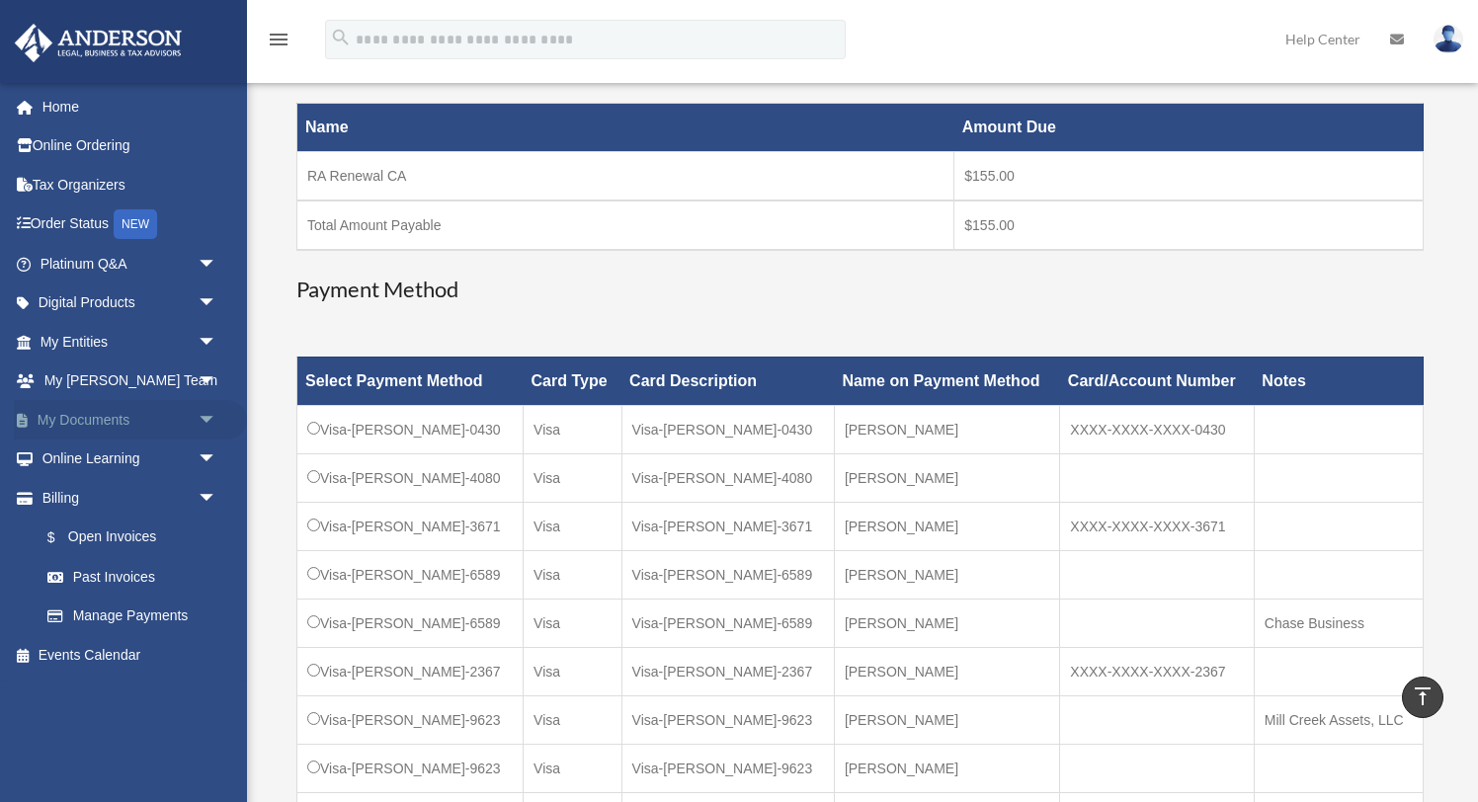 This screenshot has width=1478, height=802. I want to click on td: XXXX-XXXX-XXXX-2367, so click(1157, 671).